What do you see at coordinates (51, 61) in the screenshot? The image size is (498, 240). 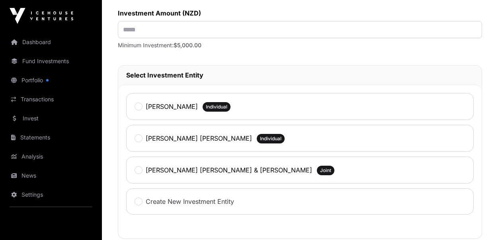 I see `a: Fund Investments` at bounding box center [51, 61].